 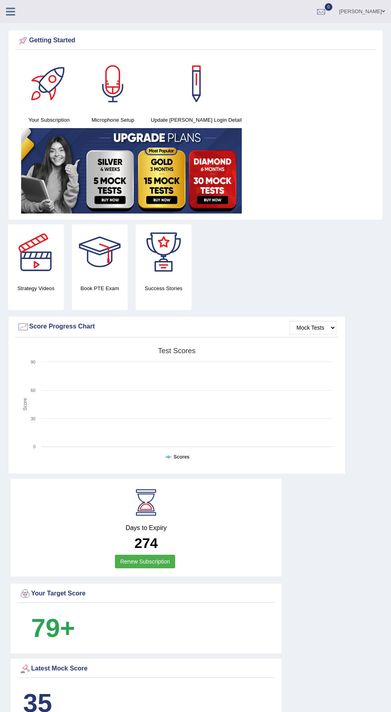 What do you see at coordinates (177, 351) in the screenshot?
I see `tspan: Test scores` at bounding box center [177, 351].